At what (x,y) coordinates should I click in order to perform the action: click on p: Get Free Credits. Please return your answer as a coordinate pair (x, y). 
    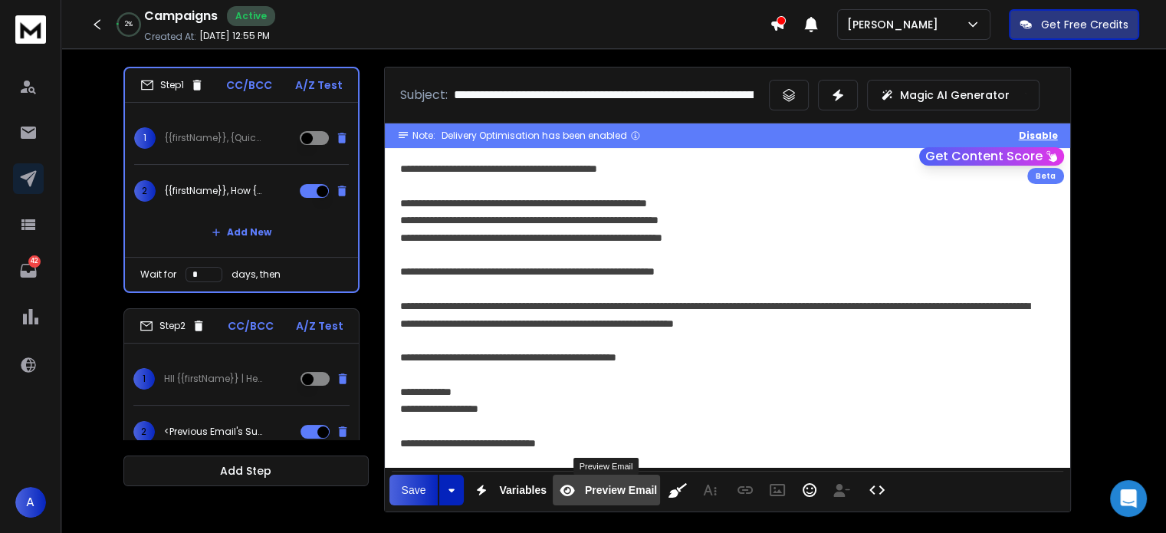
    Looking at the image, I should click on (1084, 25).